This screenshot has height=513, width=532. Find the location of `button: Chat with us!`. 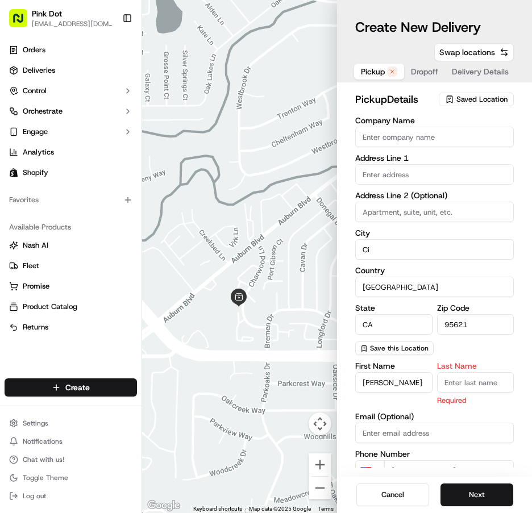

button: Chat with us! is located at coordinates (70, 460).